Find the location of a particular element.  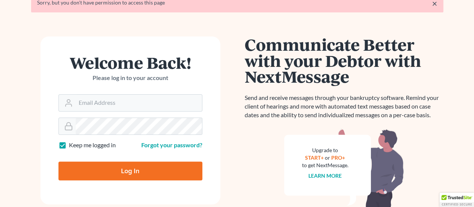

input: Email Address is located at coordinates (139, 103).